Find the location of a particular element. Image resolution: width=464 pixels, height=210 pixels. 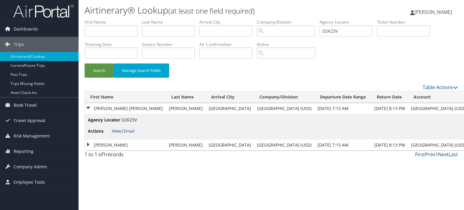

span: D2KZ3V is located at coordinates (129, 120).